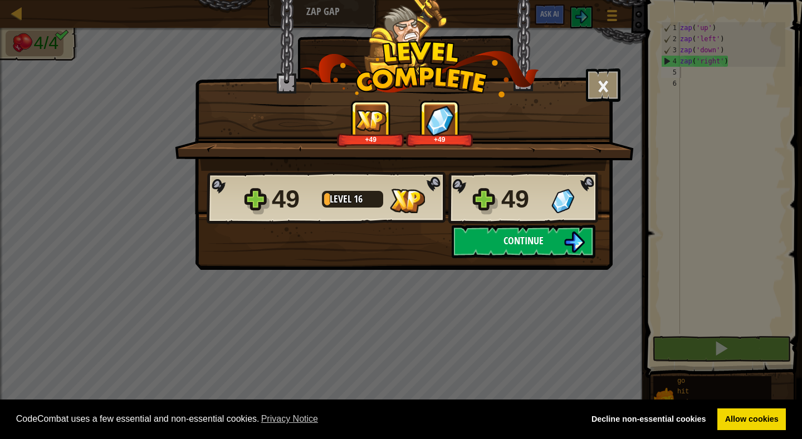 The width and height of the screenshot is (802, 439). What do you see at coordinates (648, 420) in the screenshot?
I see `a: deny cookies` at bounding box center [648, 420].